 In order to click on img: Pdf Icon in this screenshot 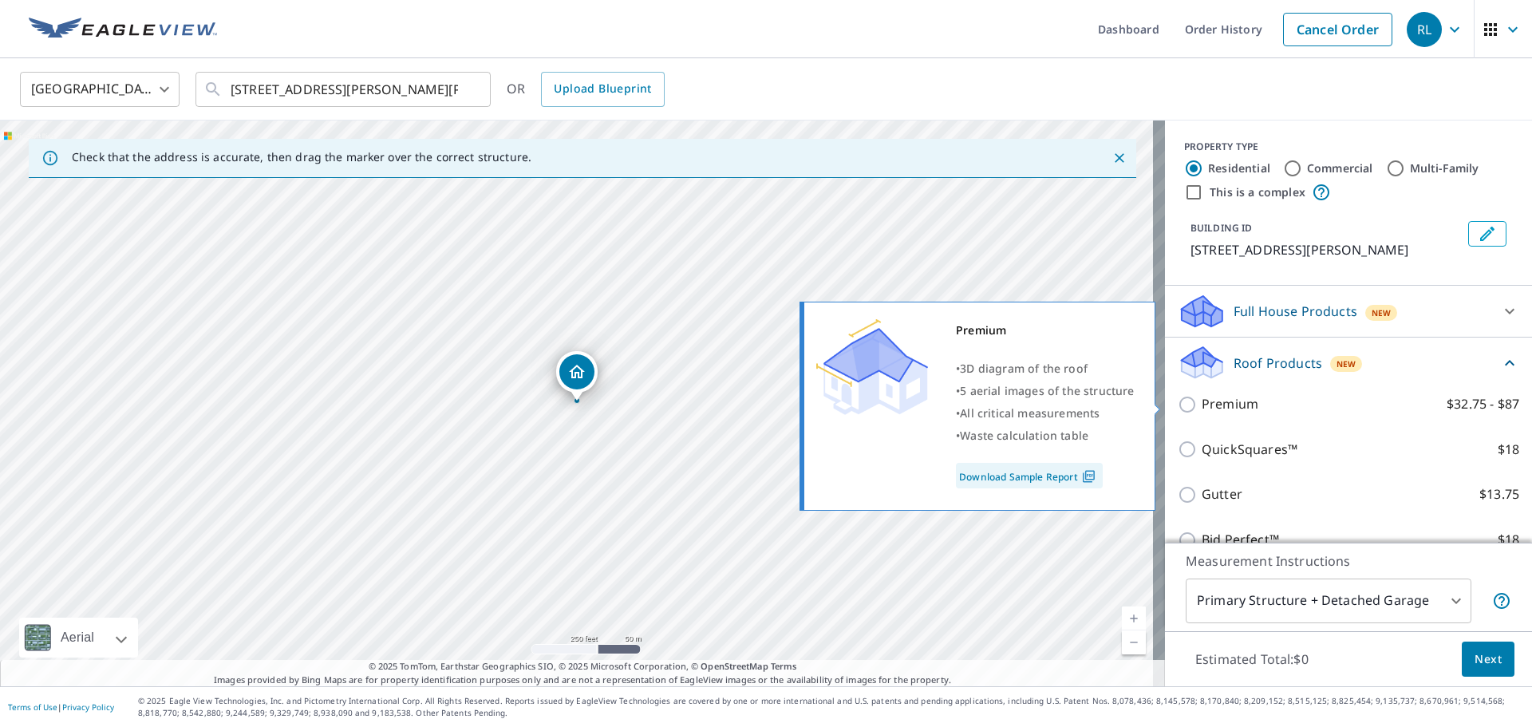, I will do `click(1088, 476)`.